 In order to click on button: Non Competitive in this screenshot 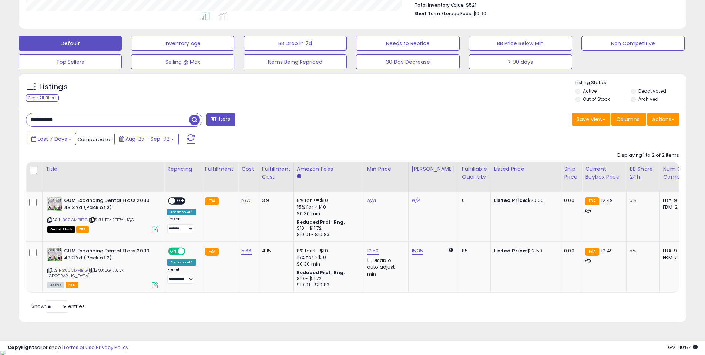, I will do `click(633, 43)`.